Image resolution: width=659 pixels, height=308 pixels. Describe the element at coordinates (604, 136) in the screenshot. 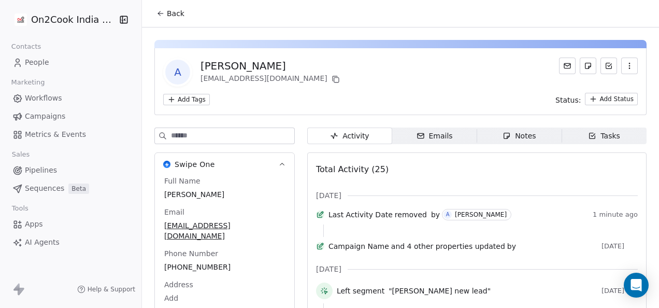

I see `div: Tasks` at that location.